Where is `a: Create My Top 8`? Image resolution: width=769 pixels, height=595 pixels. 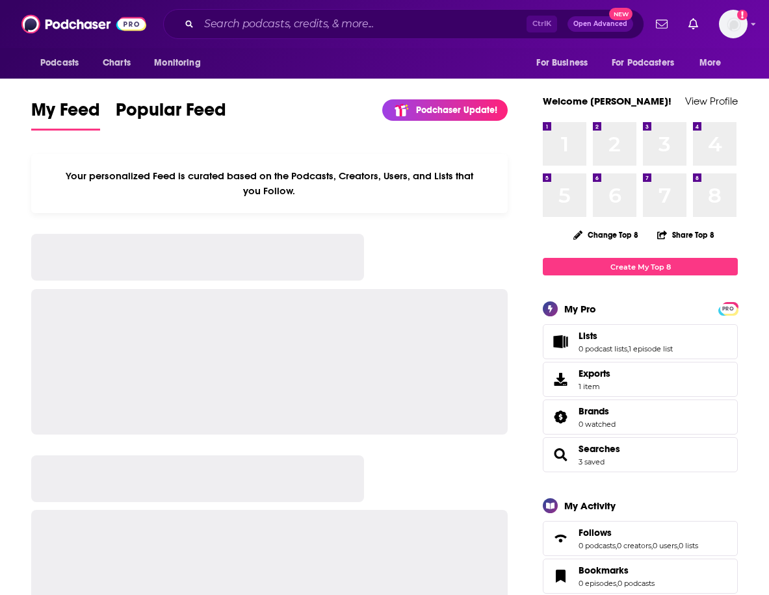
a: Create My Top 8 is located at coordinates (640, 266).